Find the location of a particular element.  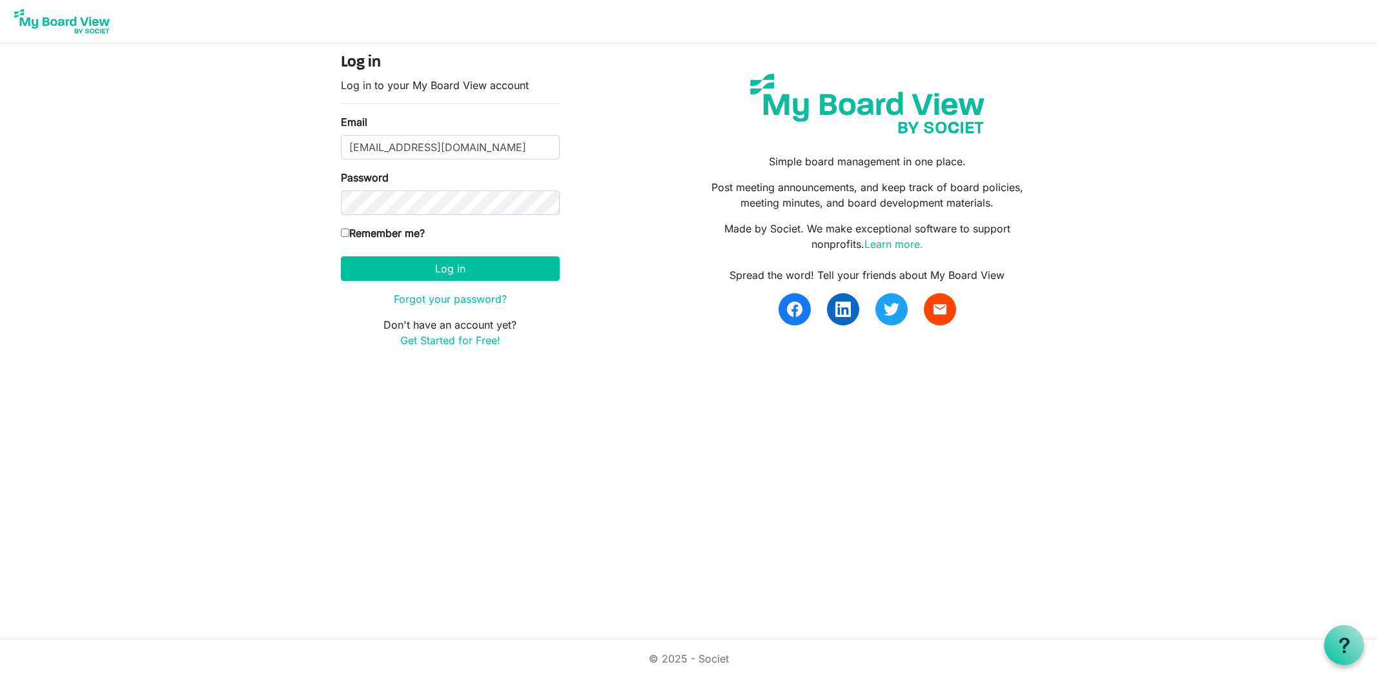

a: Get Started for Free! is located at coordinates (450, 340).